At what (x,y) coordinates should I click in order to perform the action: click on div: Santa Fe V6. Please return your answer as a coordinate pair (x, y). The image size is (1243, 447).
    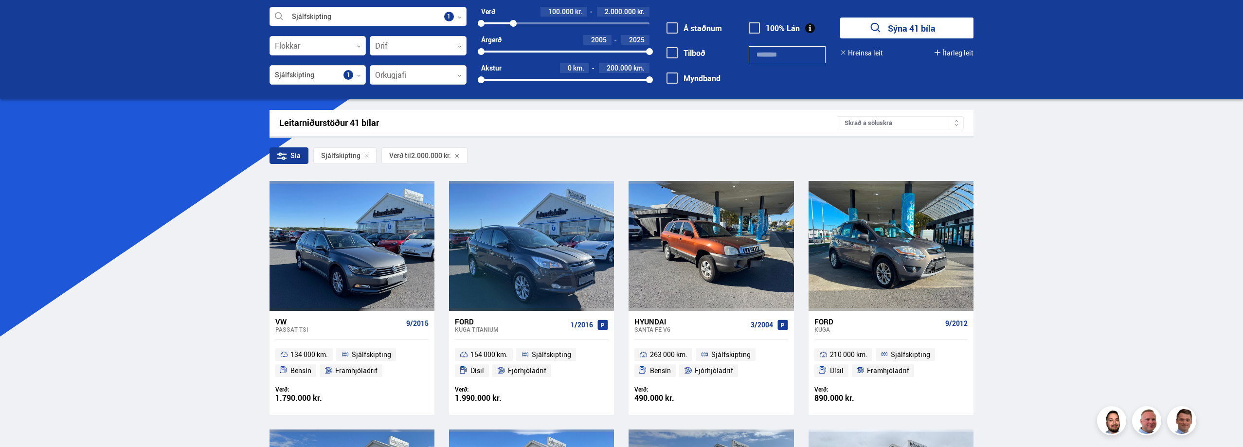
    Looking at the image, I should click on (691, 329).